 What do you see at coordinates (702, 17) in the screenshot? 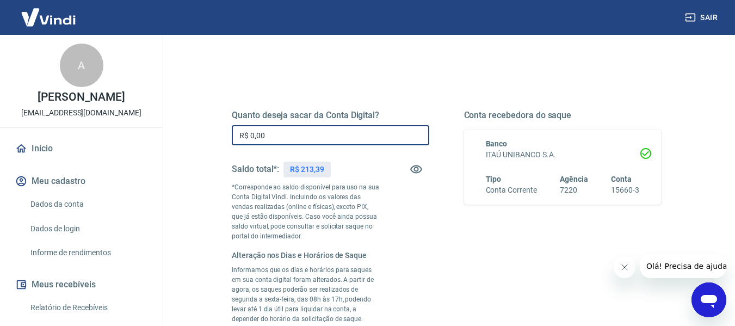
I see `button: Sair` at bounding box center [702, 17].